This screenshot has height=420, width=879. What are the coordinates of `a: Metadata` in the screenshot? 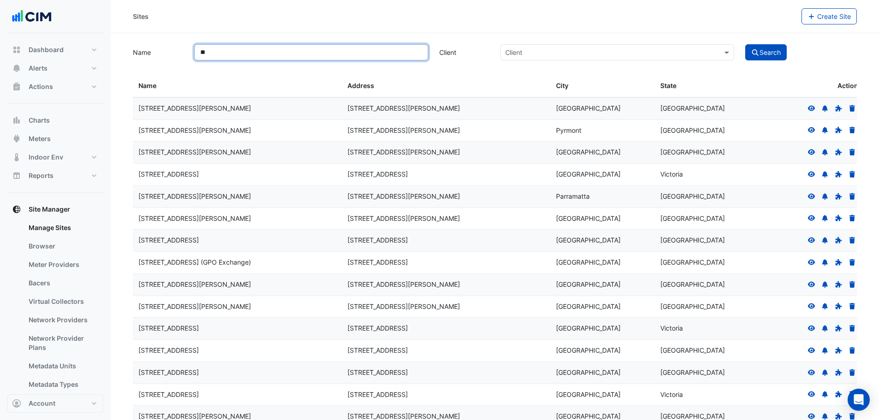 It's located at (62, 403).